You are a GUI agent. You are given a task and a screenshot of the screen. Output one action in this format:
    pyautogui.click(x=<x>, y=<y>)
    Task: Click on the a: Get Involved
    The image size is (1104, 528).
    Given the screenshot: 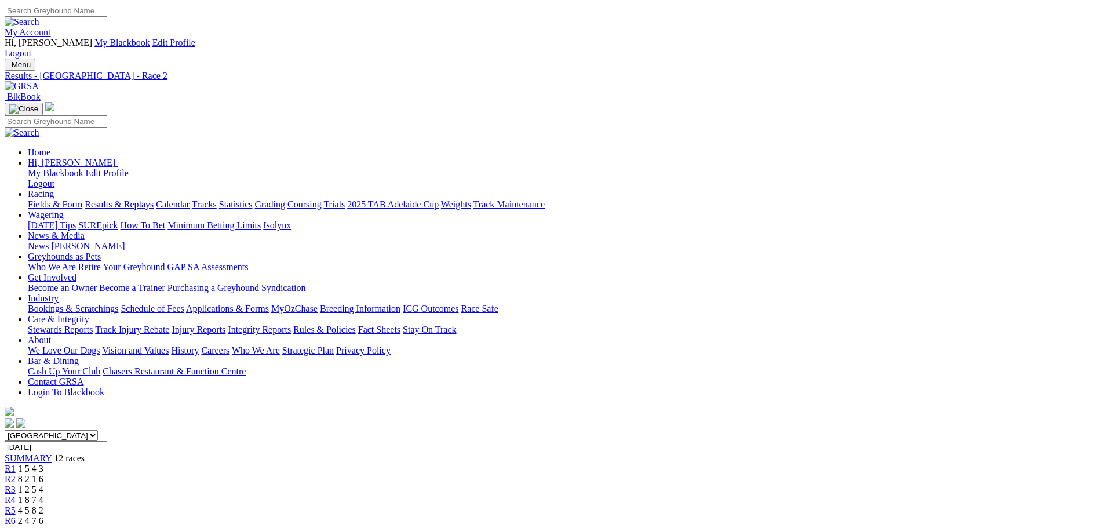 What is the action you would take?
    pyautogui.click(x=52, y=277)
    